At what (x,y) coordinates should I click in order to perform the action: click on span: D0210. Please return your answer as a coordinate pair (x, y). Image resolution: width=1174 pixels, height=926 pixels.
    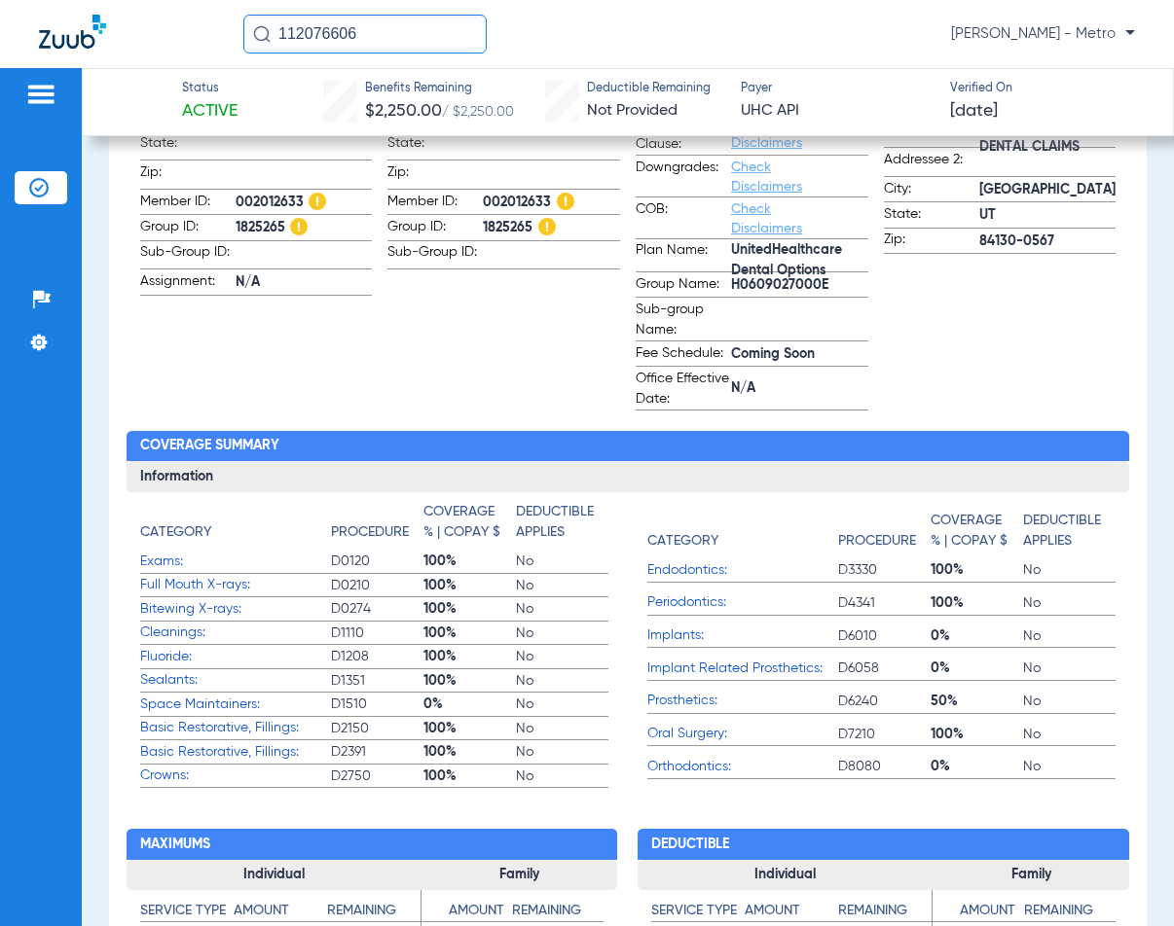
    Looking at the image, I should click on (377, 586).